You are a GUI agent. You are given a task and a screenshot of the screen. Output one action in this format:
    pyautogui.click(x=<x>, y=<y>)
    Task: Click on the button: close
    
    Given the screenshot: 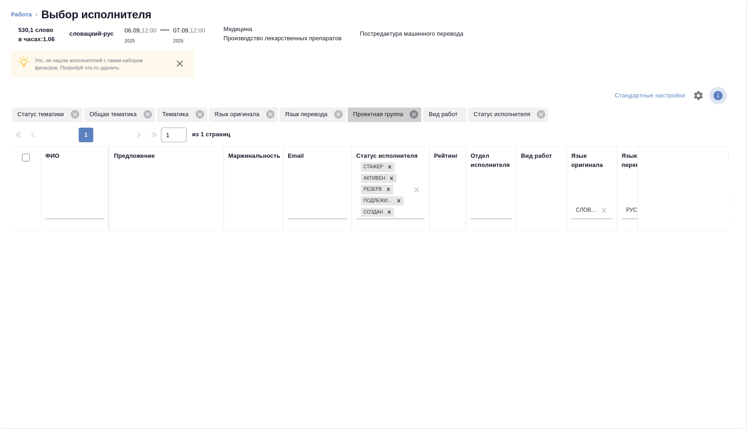 What is the action you would take?
    pyautogui.click(x=180, y=64)
    